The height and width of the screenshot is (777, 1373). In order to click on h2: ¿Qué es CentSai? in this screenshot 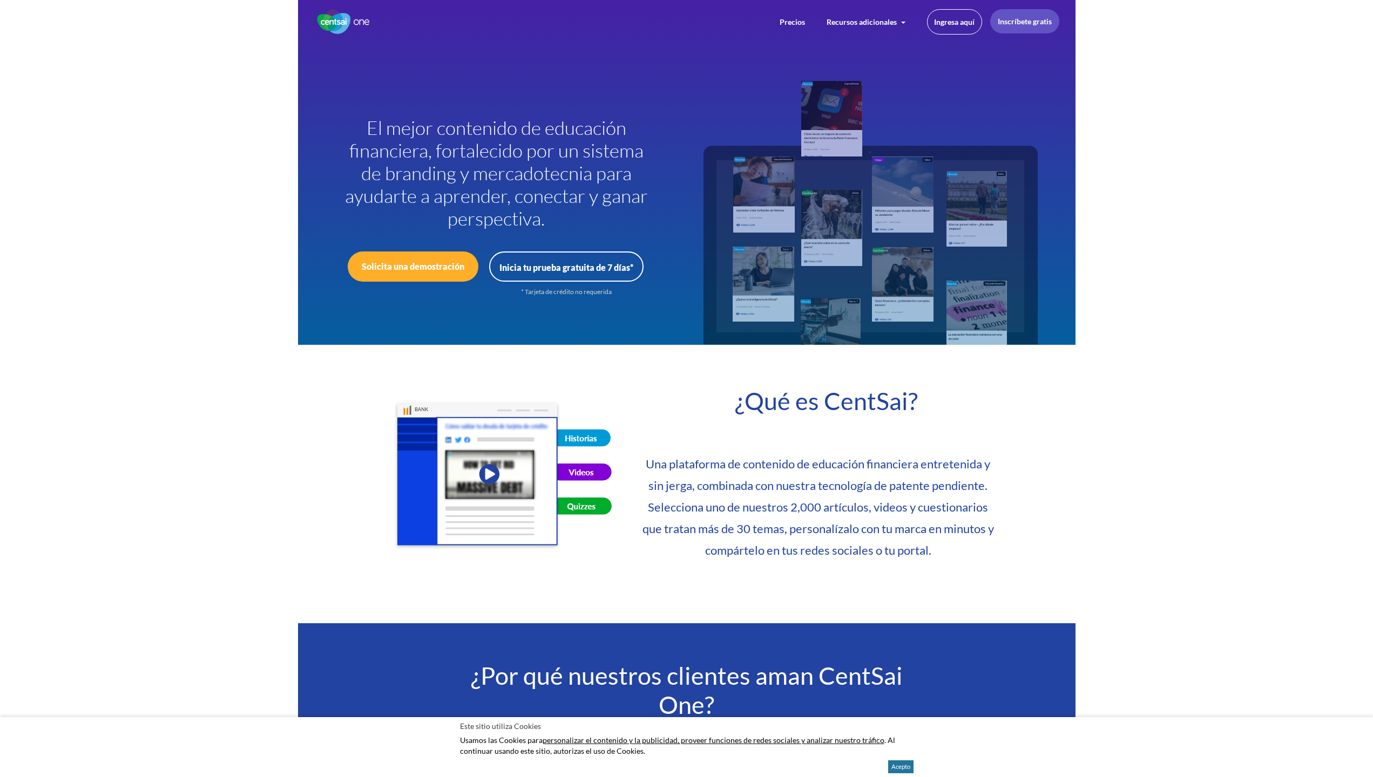, I will do `click(818, 401)`.